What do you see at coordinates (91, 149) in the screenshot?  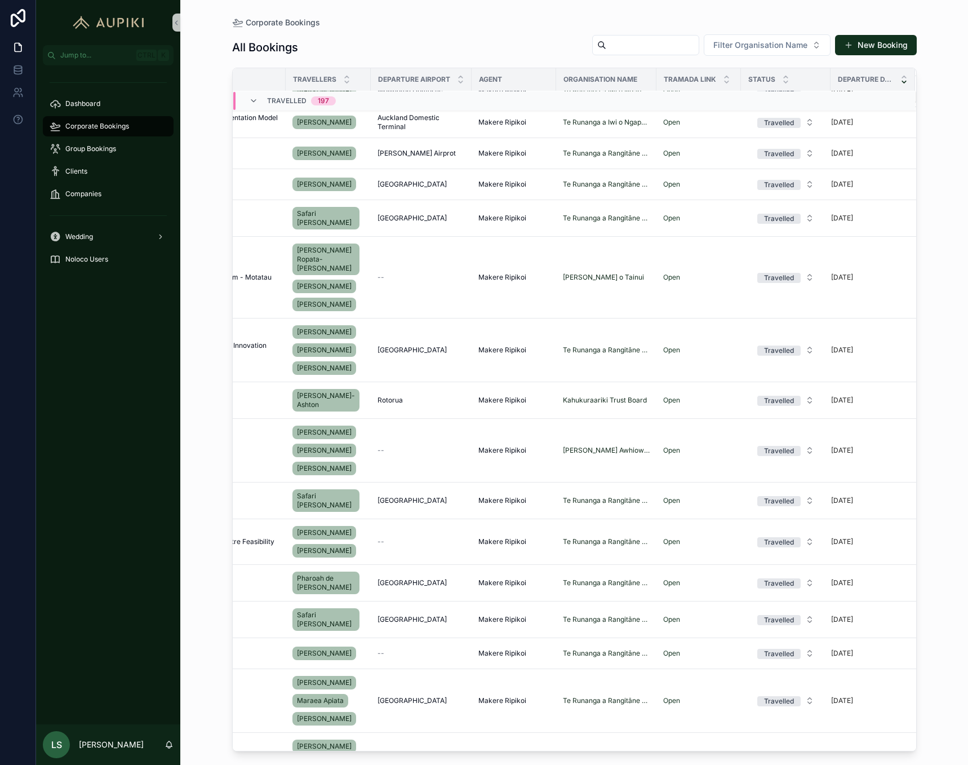 I see `span: Group Bookings` at bounding box center [91, 149].